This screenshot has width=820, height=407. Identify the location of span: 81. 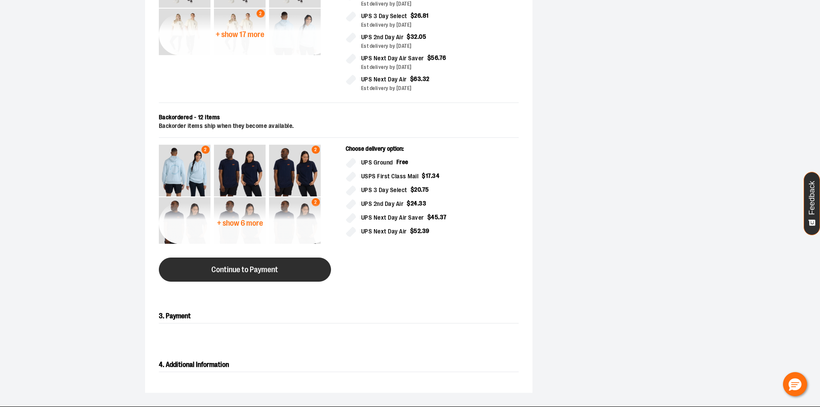
(426, 16).